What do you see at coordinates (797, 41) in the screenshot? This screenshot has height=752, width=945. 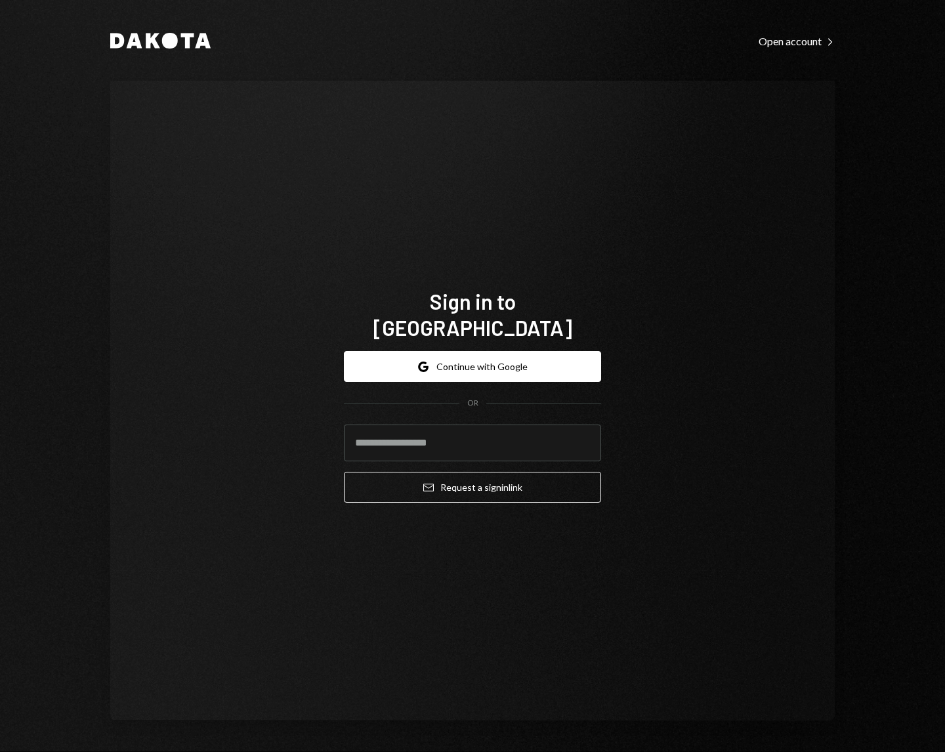 I see `div: Open account` at bounding box center [797, 41].